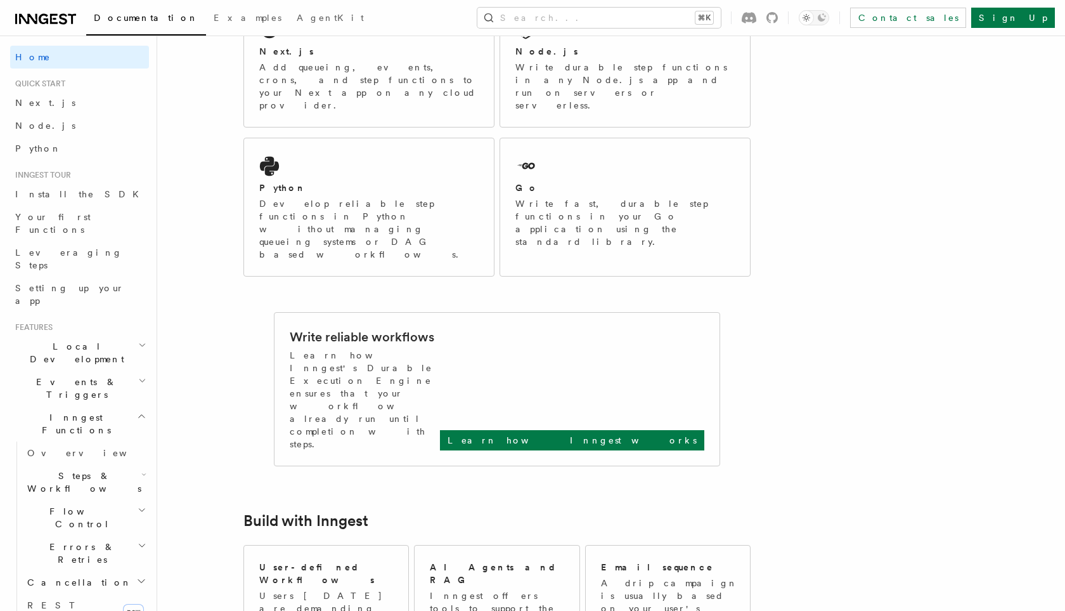  I want to click on button: Toggle dark mode, so click(814, 18).